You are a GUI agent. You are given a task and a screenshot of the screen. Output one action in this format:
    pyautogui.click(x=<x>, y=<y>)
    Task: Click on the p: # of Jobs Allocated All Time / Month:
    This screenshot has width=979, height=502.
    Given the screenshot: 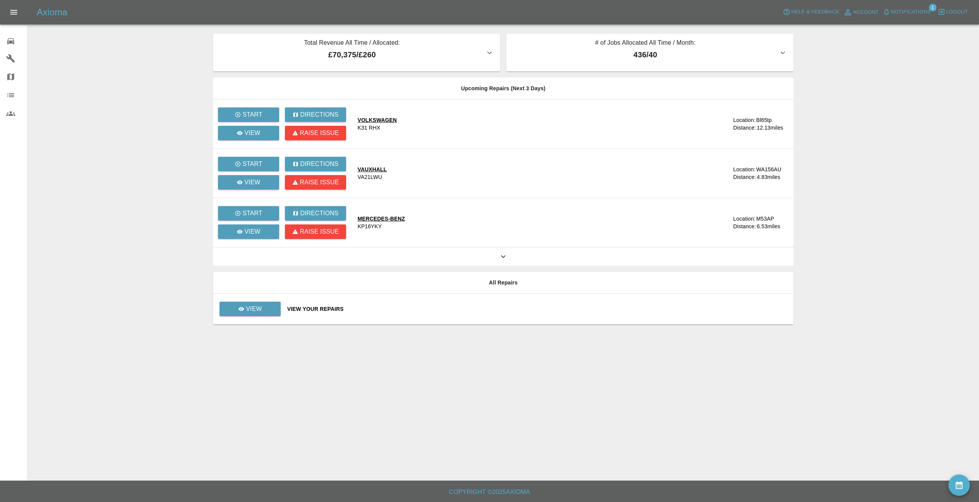 What is the action you would take?
    pyautogui.click(x=645, y=44)
    